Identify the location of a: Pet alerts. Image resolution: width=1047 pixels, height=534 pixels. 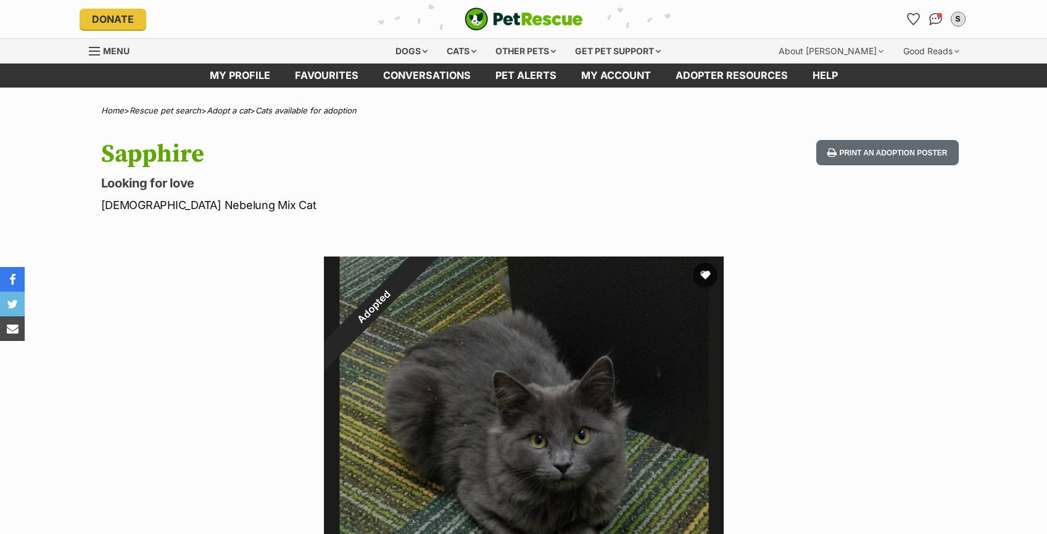
(526, 75).